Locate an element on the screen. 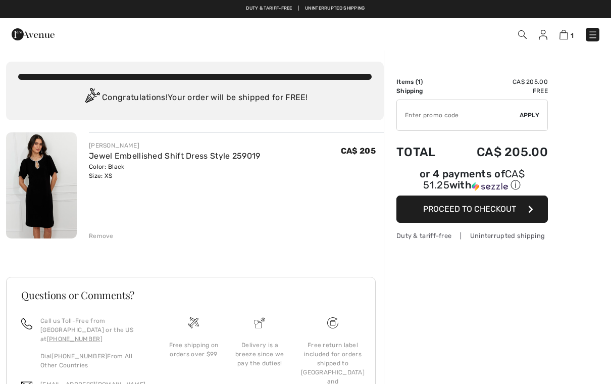 The image size is (611, 384). td: Items ( ) is located at coordinates (423, 82).